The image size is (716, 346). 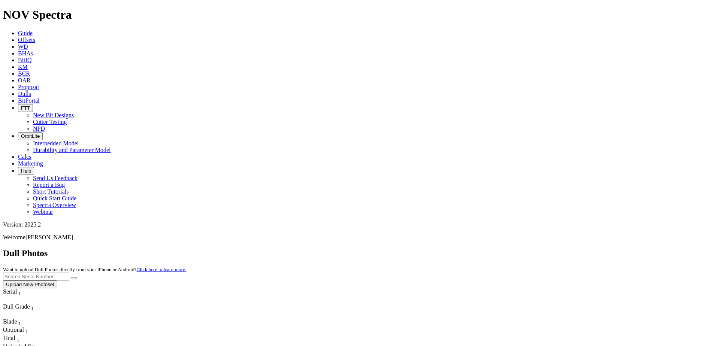 I want to click on a: Spectra Overview, so click(x=54, y=205).